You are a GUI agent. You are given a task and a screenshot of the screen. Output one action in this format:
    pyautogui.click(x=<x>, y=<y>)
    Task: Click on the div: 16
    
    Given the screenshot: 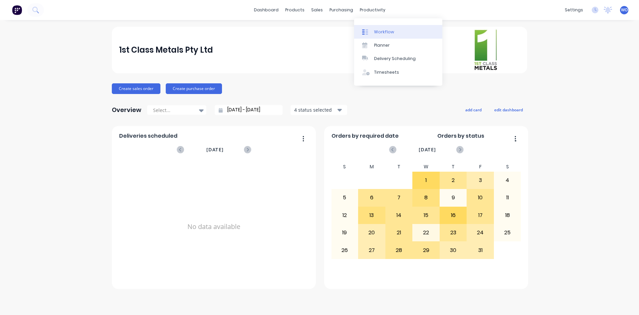 What is the action you would take?
    pyautogui.click(x=454, y=215)
    